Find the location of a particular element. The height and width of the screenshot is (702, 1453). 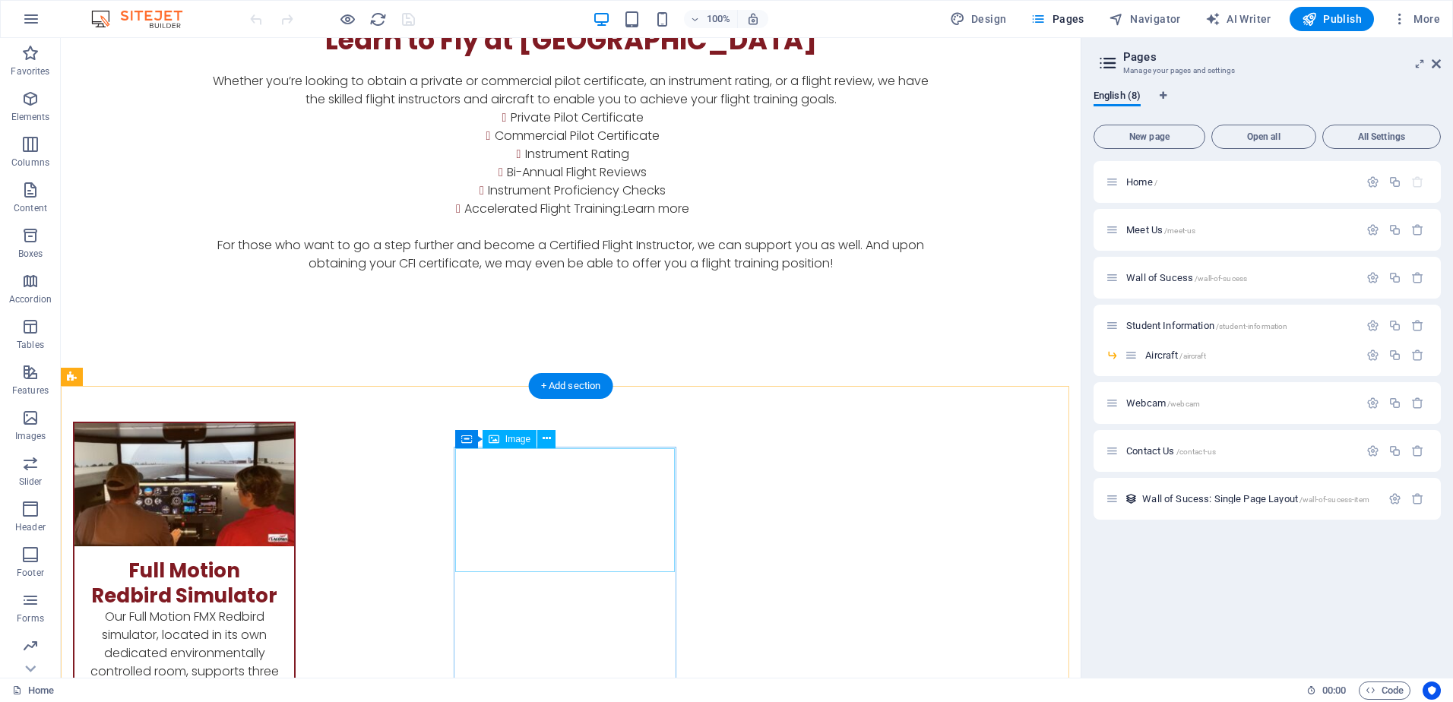

h3: Manage your pages and settings is located at coordinates (1267, 71).